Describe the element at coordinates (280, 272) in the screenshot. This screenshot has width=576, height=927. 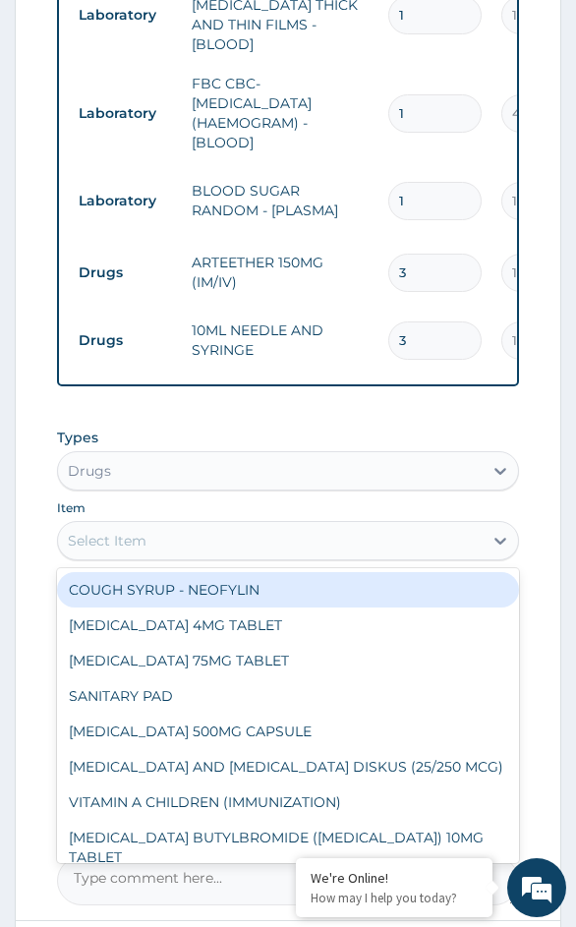
I see `td: ARTEETHER 150MG (IM/IV)` at that location.